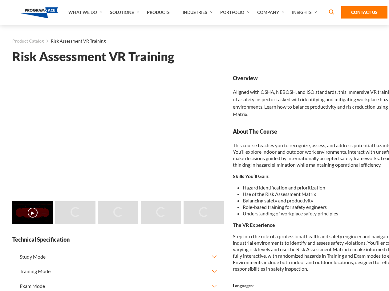  What do you see at coordinates (32, 212) in the screenshot?
I see `img: Risk Assessment VR Training - Video 0` at bounding box center [32, 212].